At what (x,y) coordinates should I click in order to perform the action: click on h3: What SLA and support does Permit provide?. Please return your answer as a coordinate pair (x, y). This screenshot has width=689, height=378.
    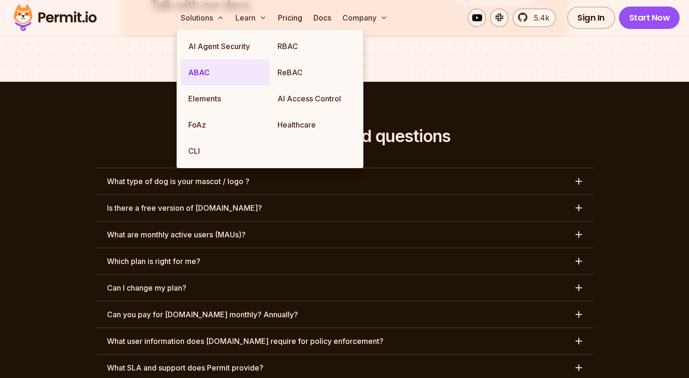
    Looking at the image, I should click on (185, 368).